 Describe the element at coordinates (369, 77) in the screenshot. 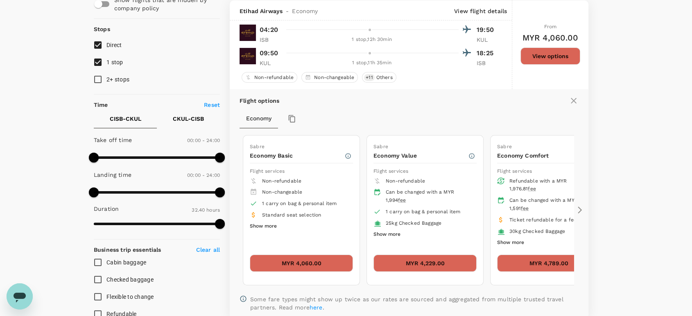

I see `span: + 11` at that location.